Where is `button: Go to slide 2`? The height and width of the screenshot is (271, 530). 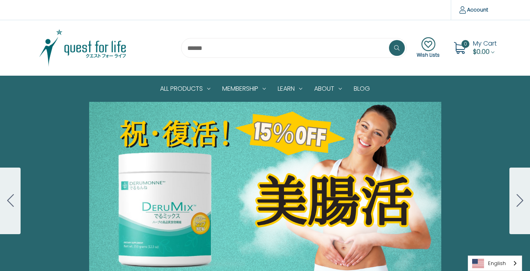
button: Go to slide 2 is located at coordinates (520, 201).